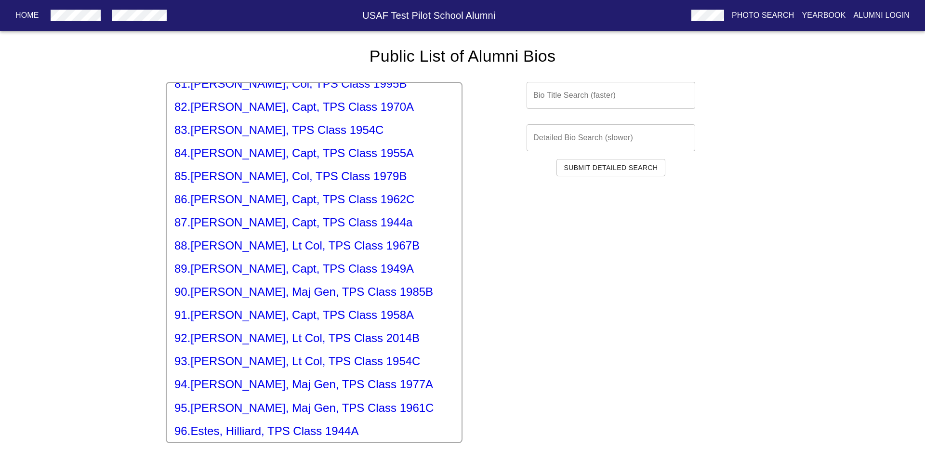 The width and height of the screenshot is (925, 461). Describe the element at coordinates (823, 15) in the screenshot. I see `button: Yearbook` at that location.